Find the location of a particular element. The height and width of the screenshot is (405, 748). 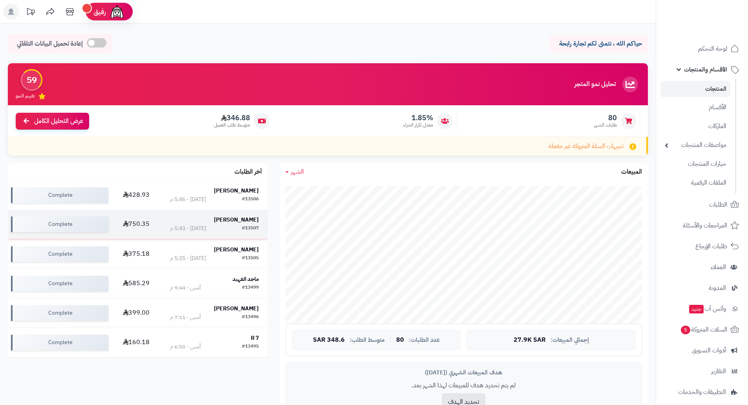

strong: R 7 is located at coordinates (255, 338).